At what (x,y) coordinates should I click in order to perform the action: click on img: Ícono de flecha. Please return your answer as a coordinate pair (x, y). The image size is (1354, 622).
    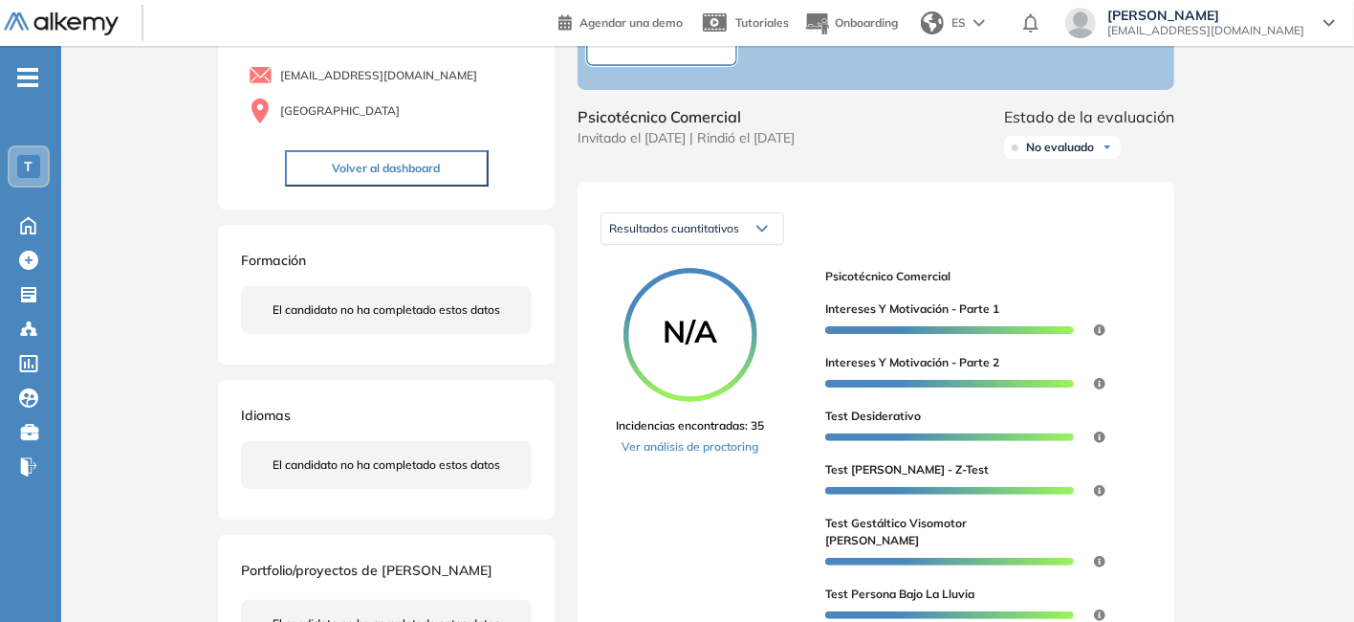
    Looking at the image, I should click on (1107, 147).